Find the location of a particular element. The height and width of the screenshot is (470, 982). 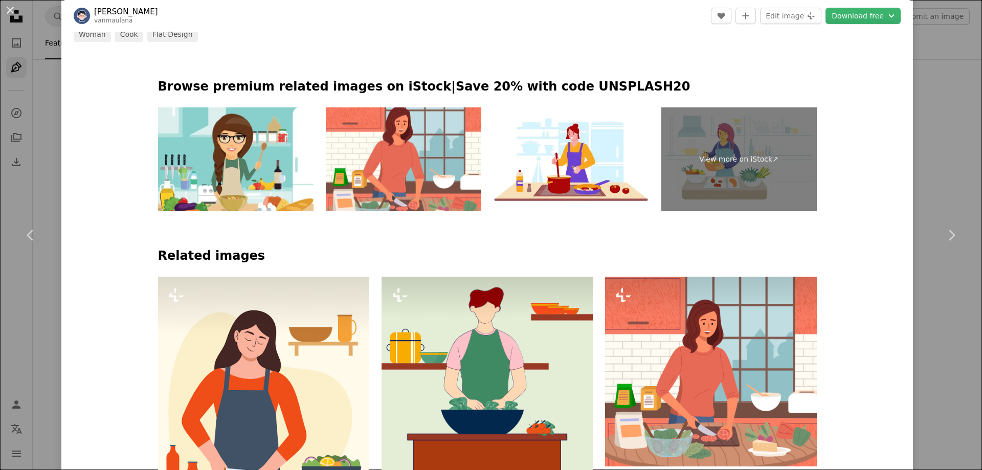

a: Next is located at coordinates (951, 235).